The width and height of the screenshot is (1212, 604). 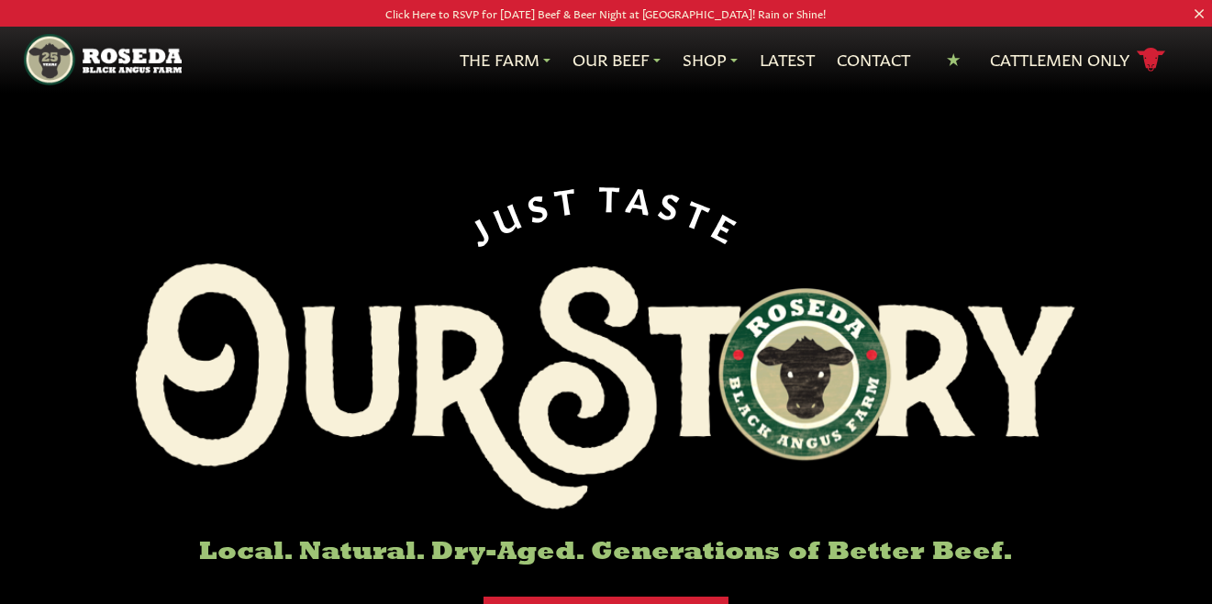 I want to click on a: Cattlemen Only, so click(x=1078, y=60).